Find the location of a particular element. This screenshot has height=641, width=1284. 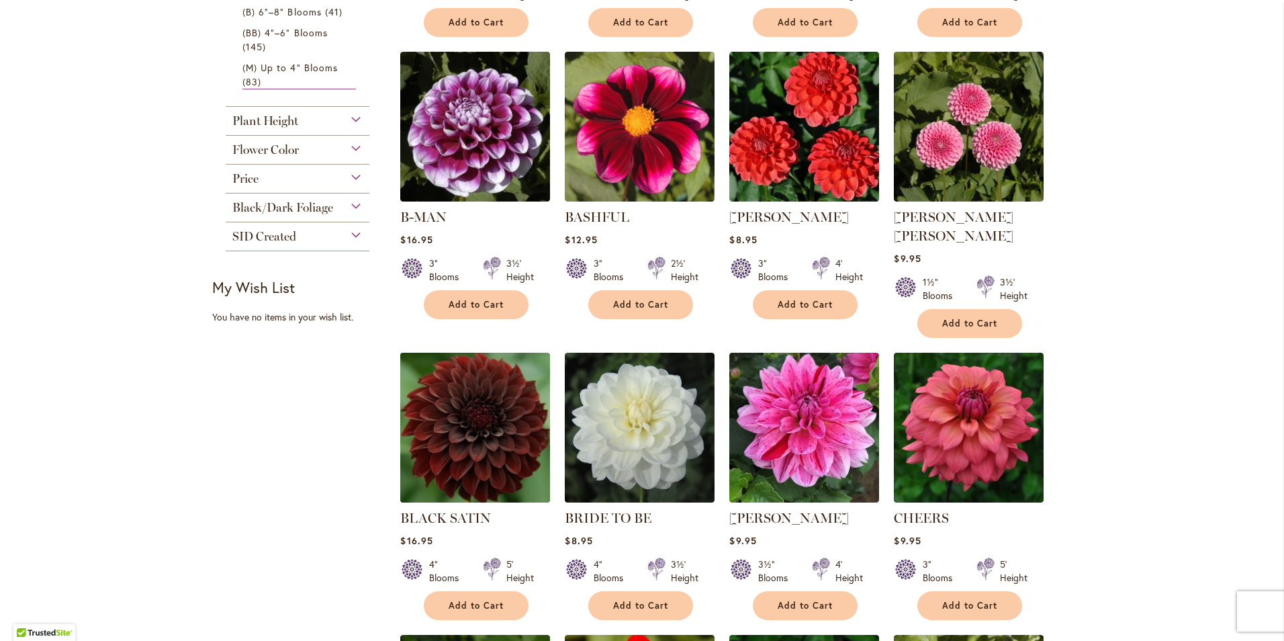

a: (BB) 4"–6" Blooms 145 is located at coordinates (299, 40).